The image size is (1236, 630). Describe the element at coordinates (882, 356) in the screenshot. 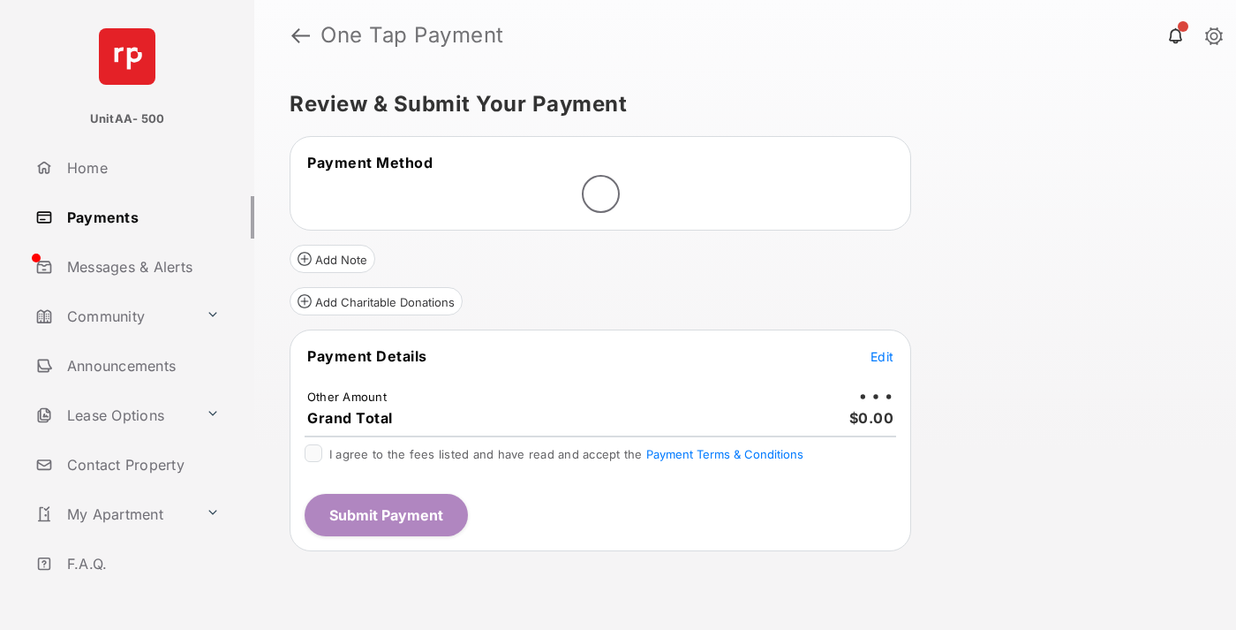

I see `button: Edit` at that location.